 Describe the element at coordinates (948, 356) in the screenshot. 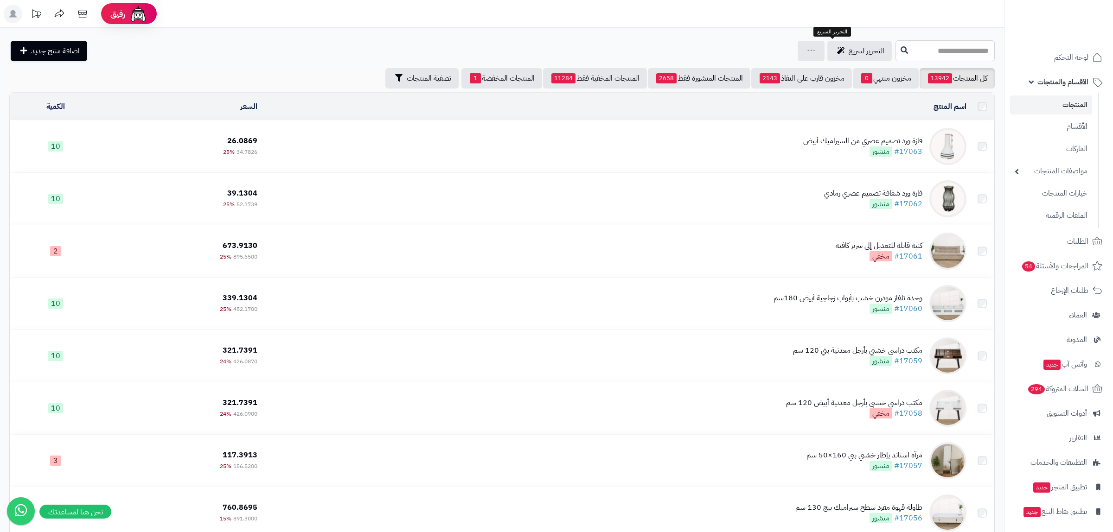

I see `img: مكتب دراسي خشبي بأرجل معدنية بني 120 سم` at that location.